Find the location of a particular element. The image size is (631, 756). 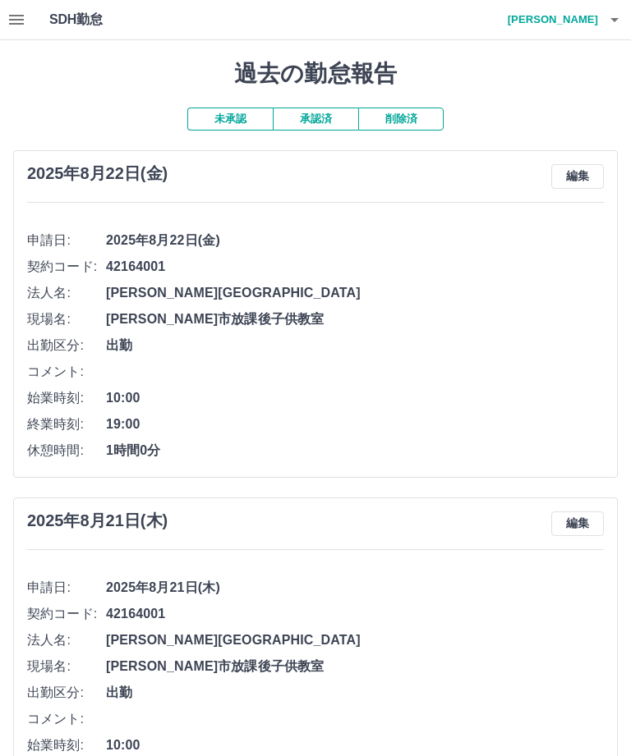

span: 19:00 is located at coordinates (355, 425).